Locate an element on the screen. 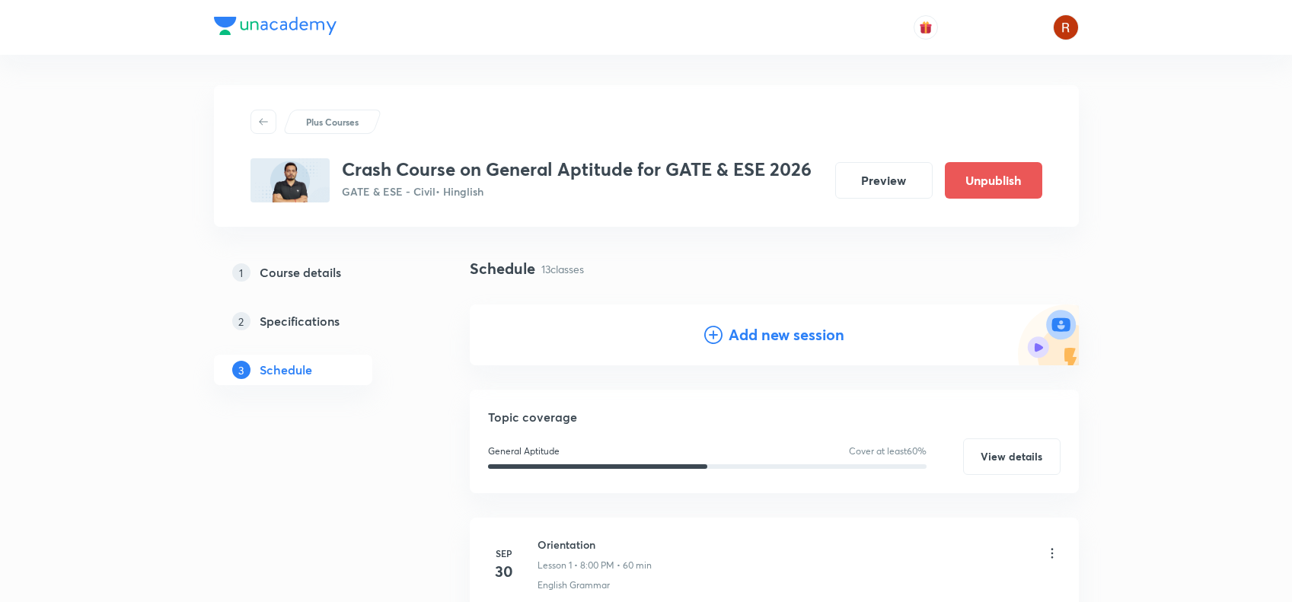 The image size is (1292, 602). h5: Topic coverage is located at coordinates (774, 417).